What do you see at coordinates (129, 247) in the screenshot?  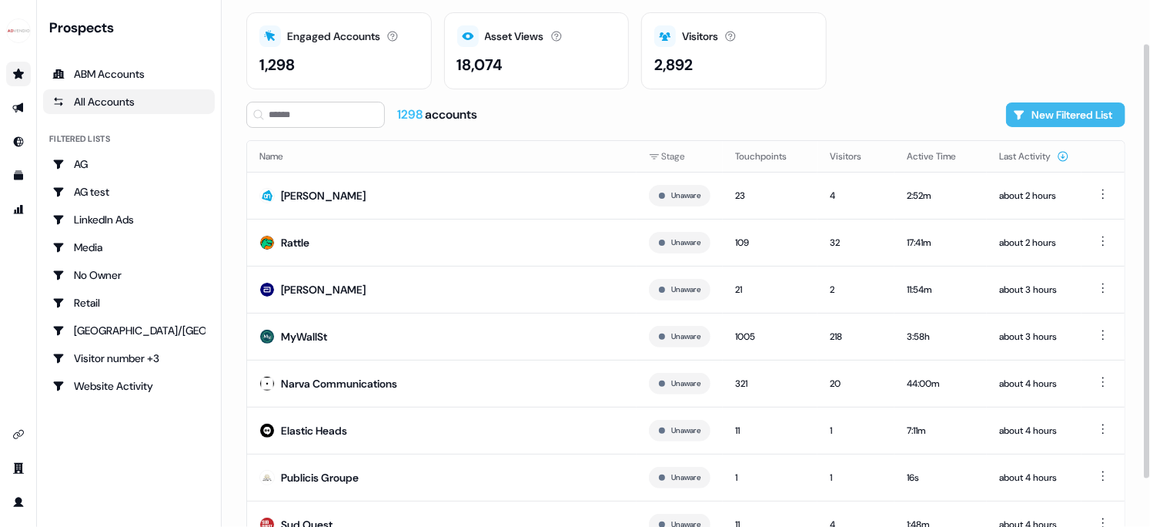 I see `a: Go to Media` at bounding box center [129, 247].